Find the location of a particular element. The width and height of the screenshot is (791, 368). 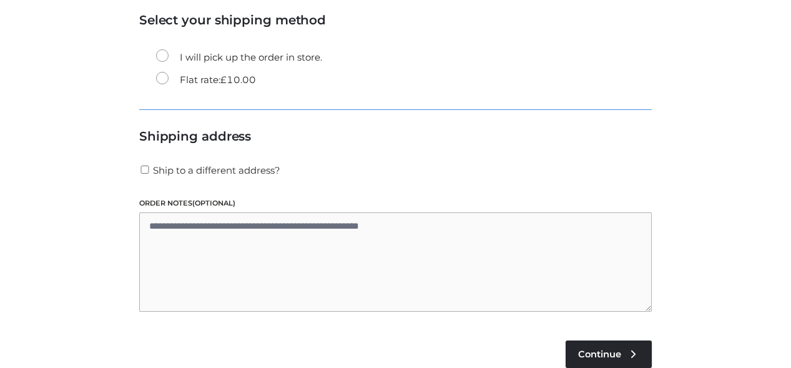

span: (optional) is located at coordinates (214, 203).